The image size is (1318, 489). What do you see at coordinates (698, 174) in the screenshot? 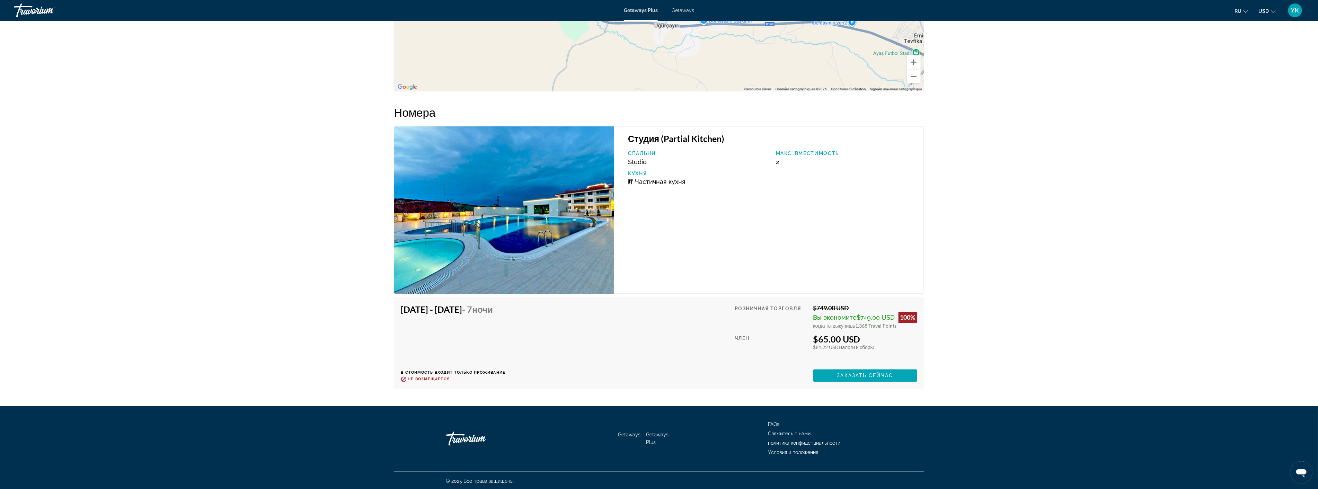
I see `p: Кухня` at bounding box center [698, 174].